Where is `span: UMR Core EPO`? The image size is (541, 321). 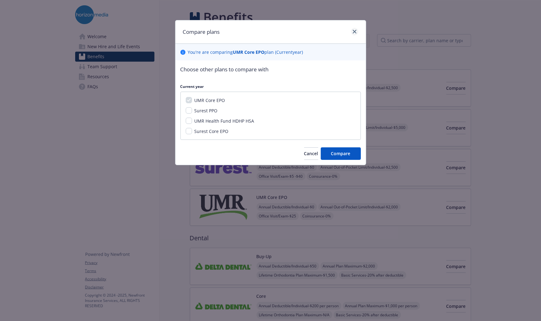 span: UMR Core EPO is located at coordinates (210, 100).